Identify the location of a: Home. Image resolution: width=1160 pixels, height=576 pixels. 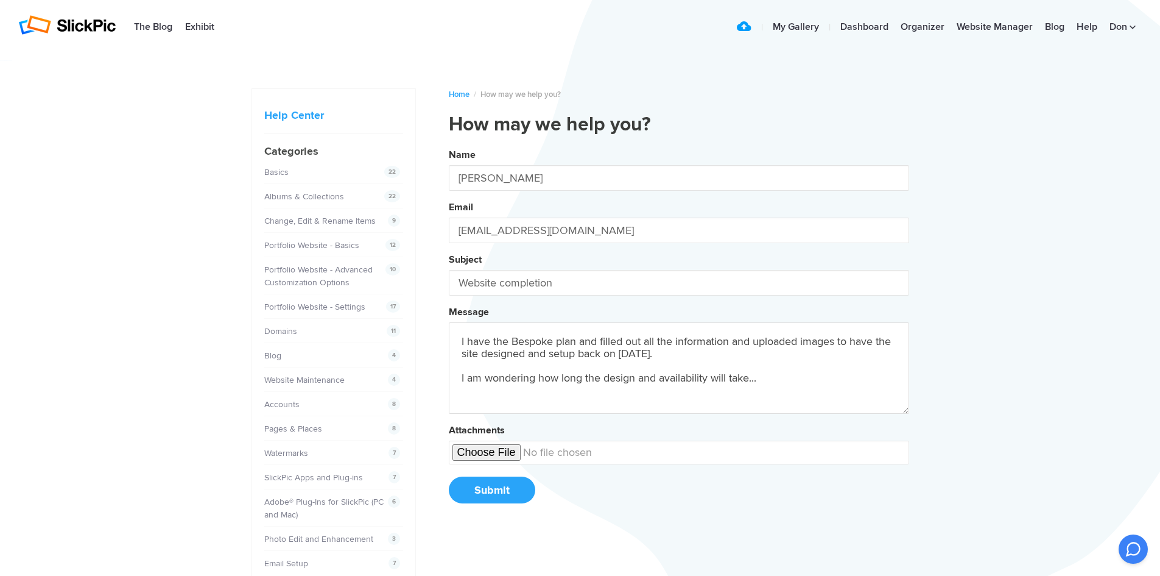
(459, 94).